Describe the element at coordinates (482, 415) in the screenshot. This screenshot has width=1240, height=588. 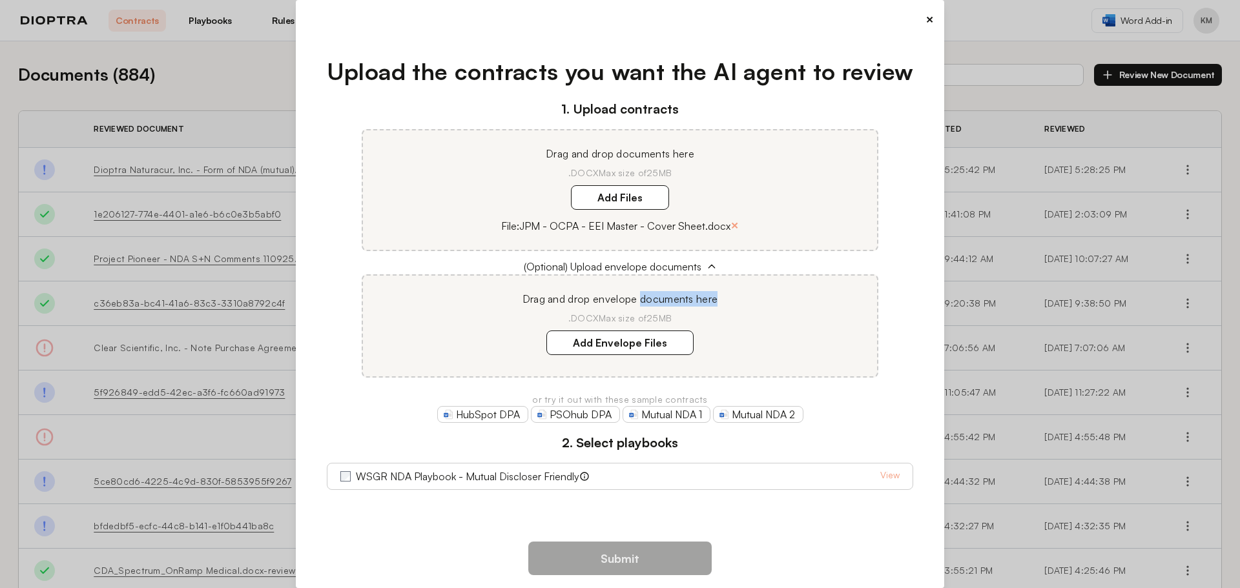
I see `a: HubSpot DPA` at that location.